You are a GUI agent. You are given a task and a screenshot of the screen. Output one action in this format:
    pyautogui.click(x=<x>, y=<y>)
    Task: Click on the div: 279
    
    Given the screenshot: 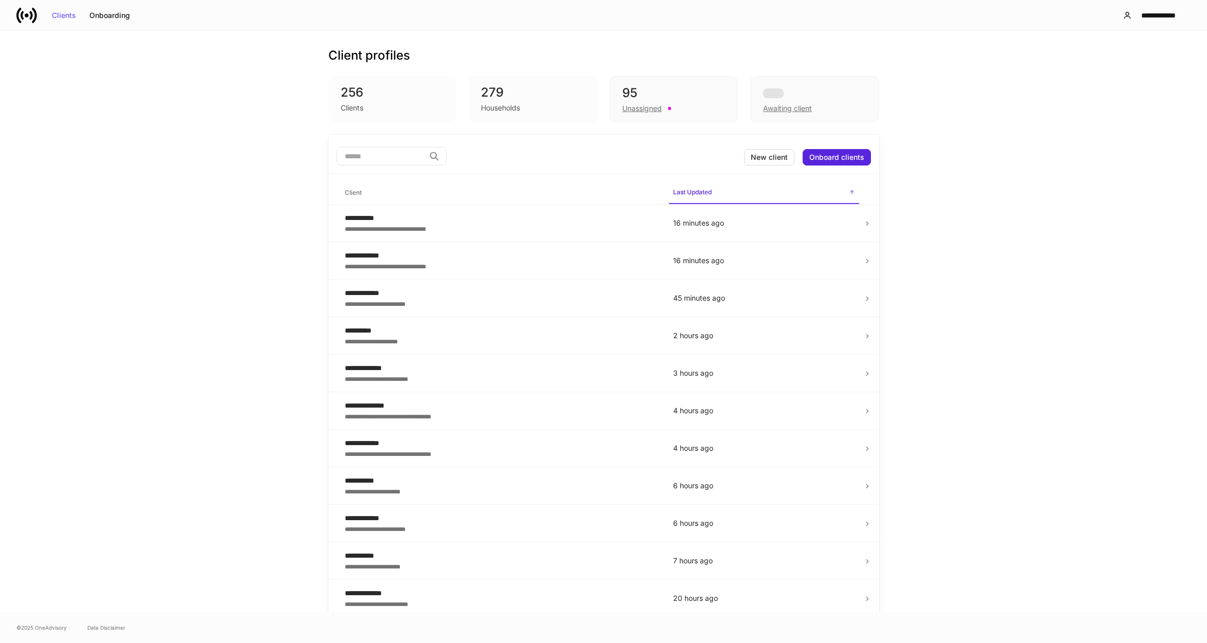 What is the action you would take?
    pyautogui.click(x=533, y=93)
    